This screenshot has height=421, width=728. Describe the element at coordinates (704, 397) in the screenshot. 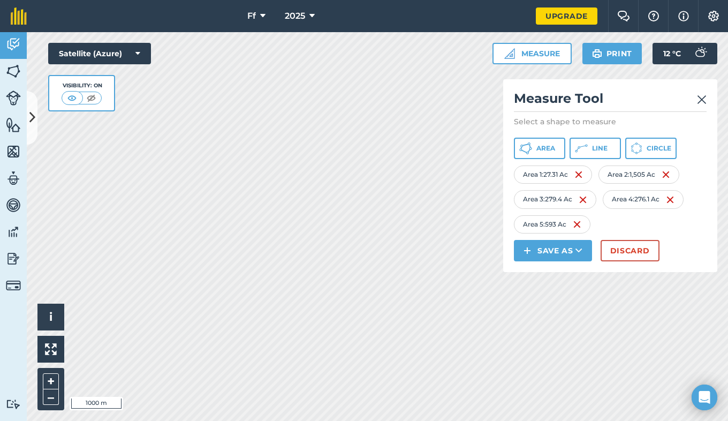

I see `div: Open Intercom Messenger` at that location.